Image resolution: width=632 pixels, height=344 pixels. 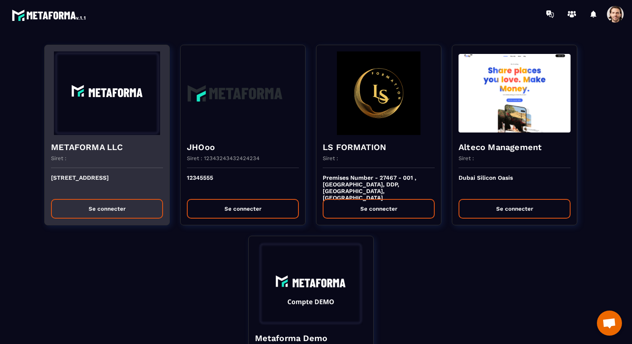 What do you see at coordinates (49, 15) in the screenshot?
I see `img: logo` at bounding box center [49, 15].